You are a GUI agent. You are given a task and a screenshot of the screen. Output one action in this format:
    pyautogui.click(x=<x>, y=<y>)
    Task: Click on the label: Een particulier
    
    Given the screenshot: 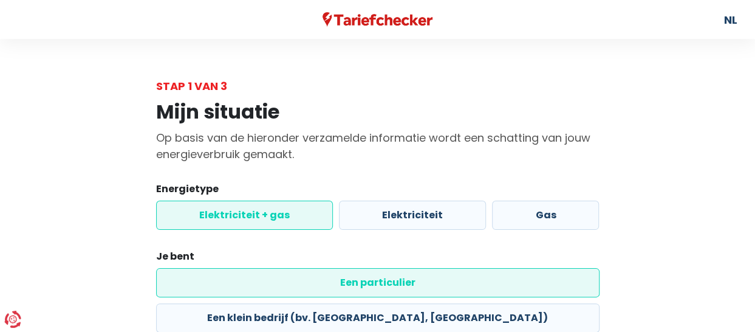 What is the action you would take?
    pyautogui.click(x=378, y=282)
    